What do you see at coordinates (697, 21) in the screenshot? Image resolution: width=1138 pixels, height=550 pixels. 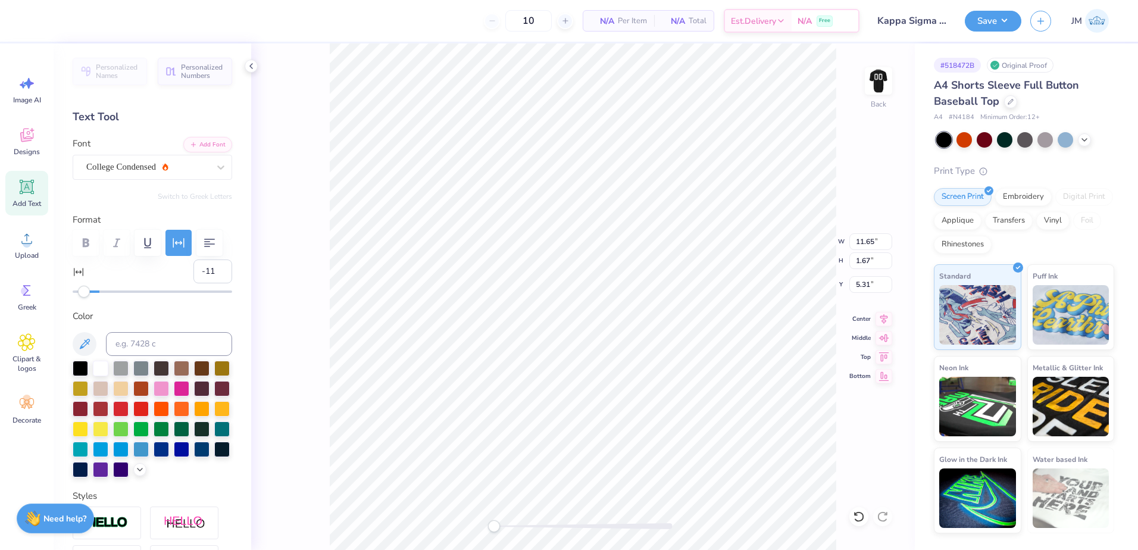 I see `span: Total` at bounding box center [697, 21].